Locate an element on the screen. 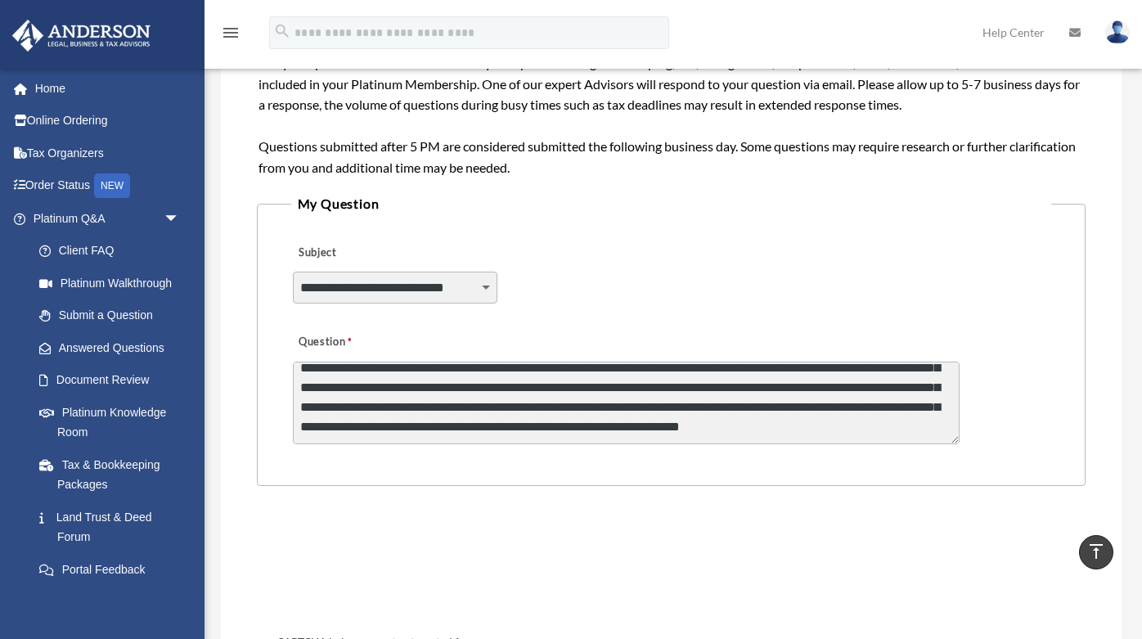 This screenshot has height=639, width=1142. a: Platinum Knowledge Room is located at coordinates (114, 422).